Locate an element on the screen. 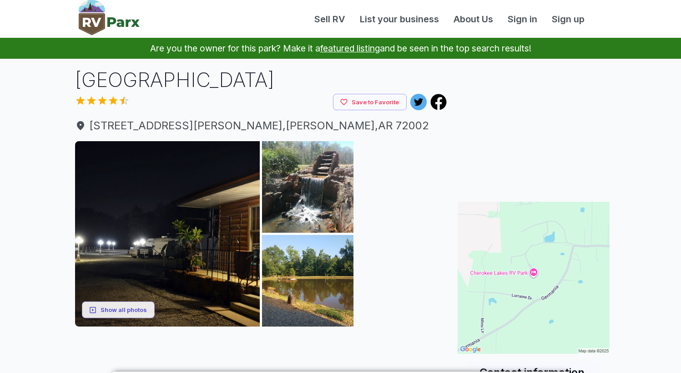  img: AAcXr8oKoEac74hjoYYO2bKqF5jYy0Y41IroZkmZGJZdh0lQVh9va5c2TZuDxfJ-r6Ire5Yqc9mpJi6_aTC__qs8WK38x-NDL... is located at coordinates (401, 186).